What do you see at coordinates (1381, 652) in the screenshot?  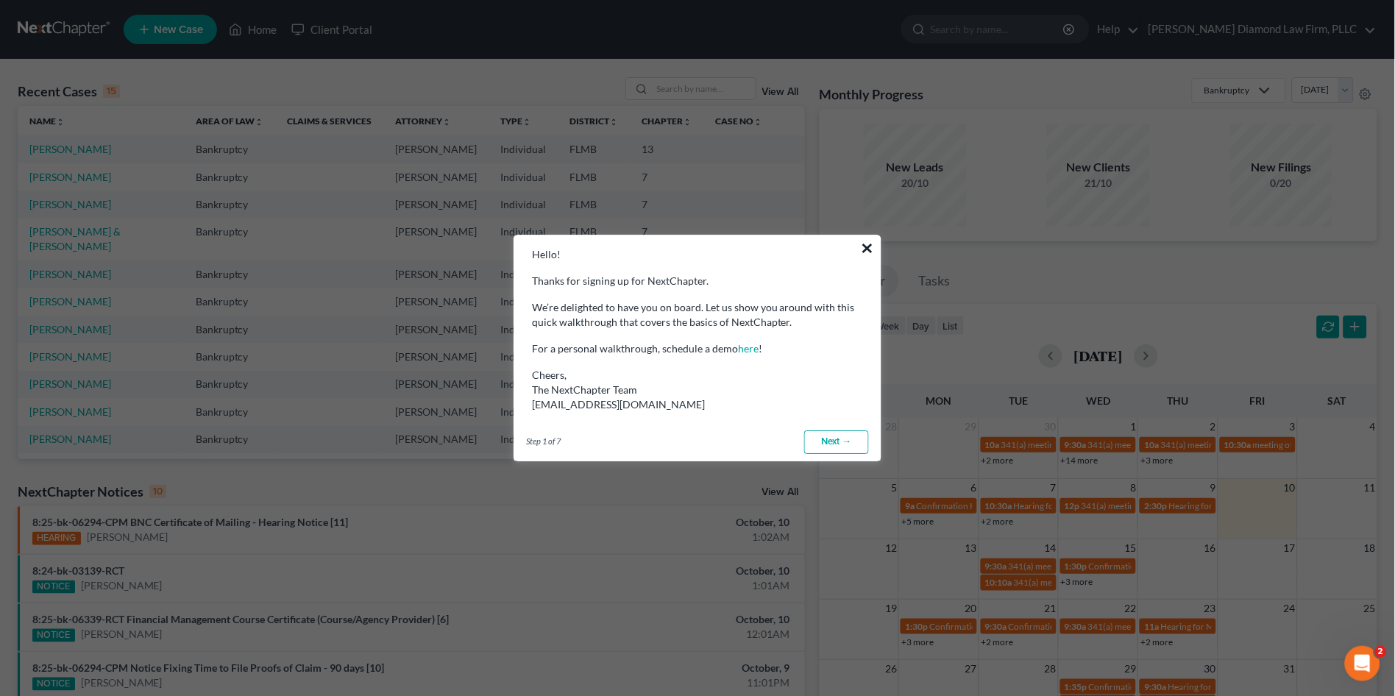 I see `span: 2` at bounding box center [1381, 652].